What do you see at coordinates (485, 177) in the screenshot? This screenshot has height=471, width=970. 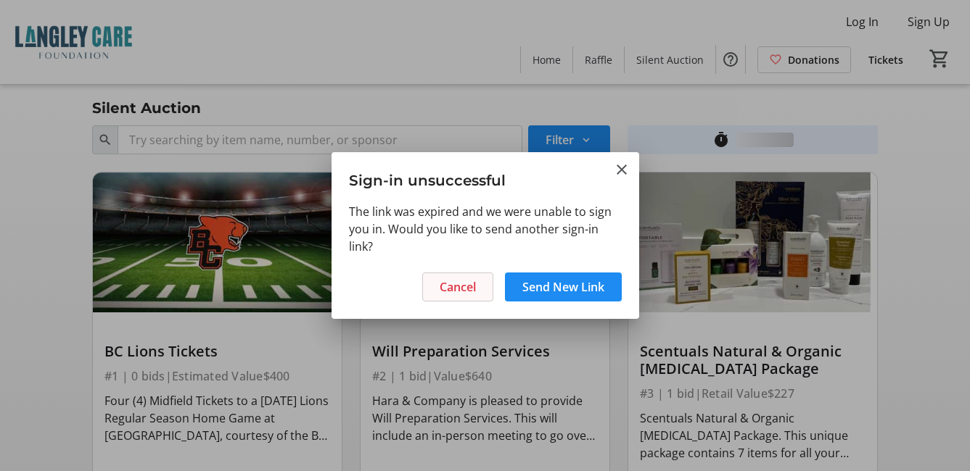 I see `h3: Sign-in unsuccessful` at bounding box center [485, 177].